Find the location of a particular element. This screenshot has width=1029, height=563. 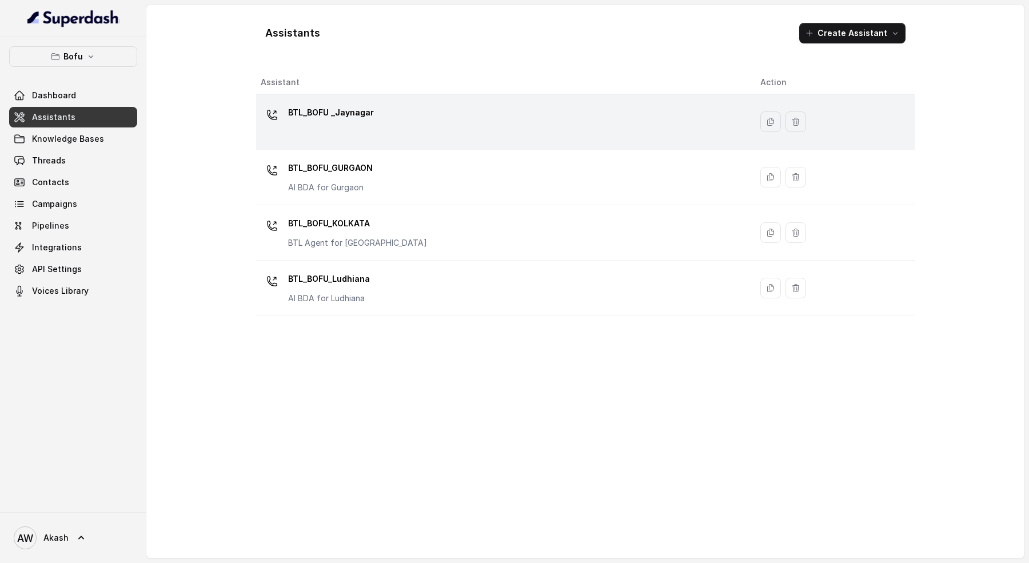

p: BTL_BOFU_Ludhiana is located at coordinates (329, 279).